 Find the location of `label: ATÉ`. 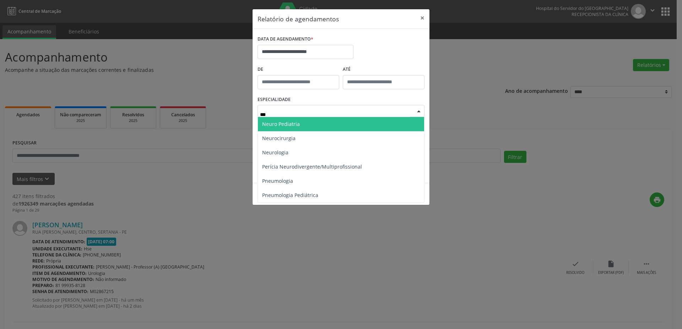

label: ATÉ is located at coordinates (384, 69).